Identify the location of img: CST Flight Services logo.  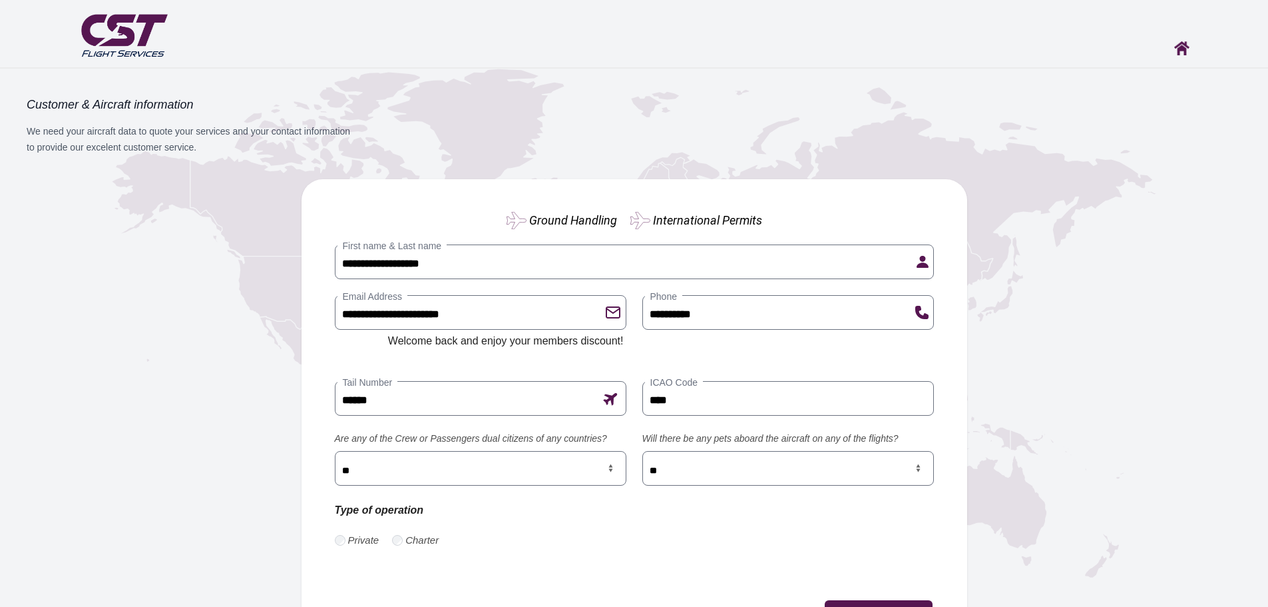
(124, 35).